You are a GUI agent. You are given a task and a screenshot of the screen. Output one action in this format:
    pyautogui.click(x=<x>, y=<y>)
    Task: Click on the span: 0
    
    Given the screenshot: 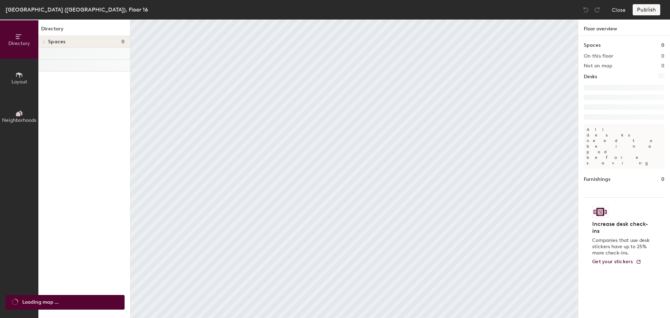 What is the action you would take?
    pyautogui.click(x=123, y=42)
    